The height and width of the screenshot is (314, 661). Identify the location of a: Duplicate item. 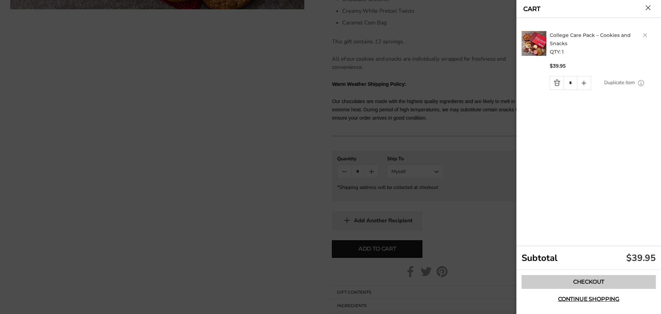
(620, 83).